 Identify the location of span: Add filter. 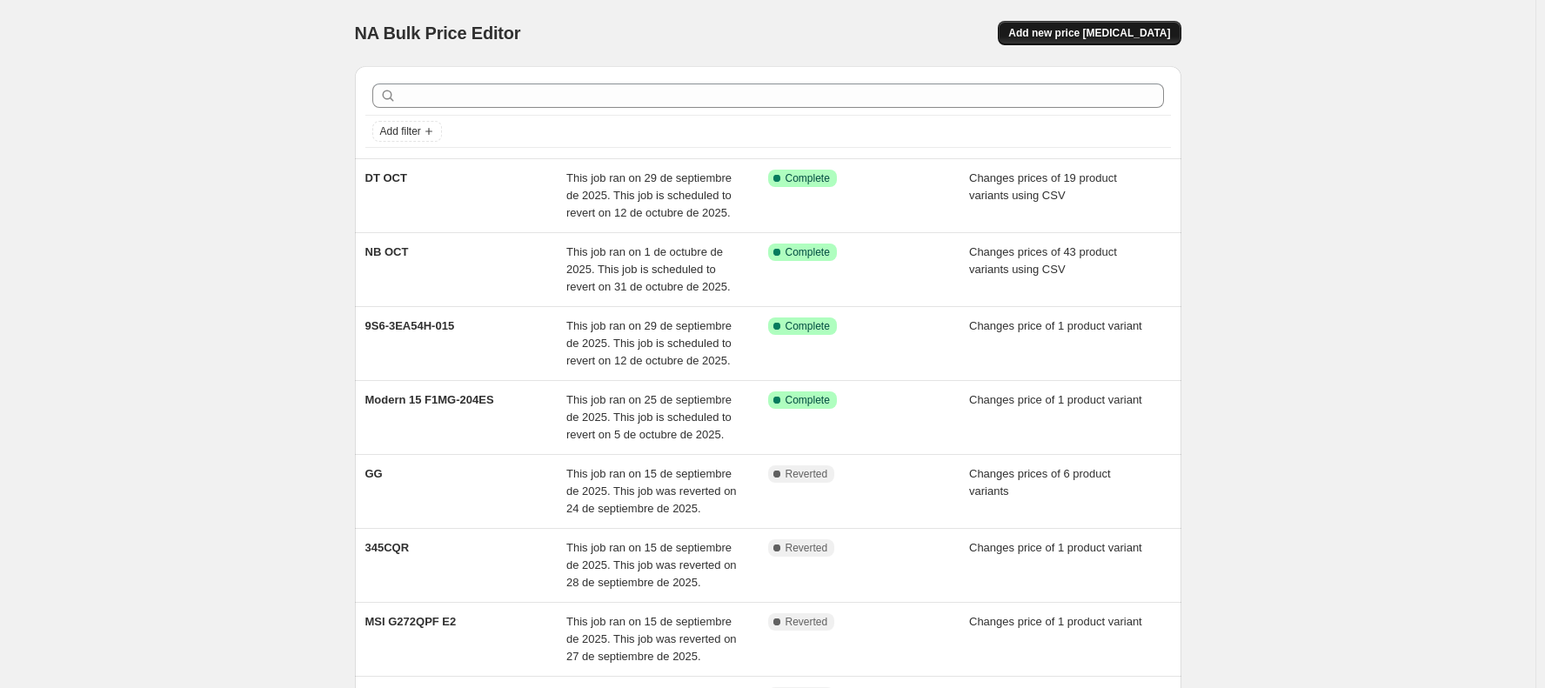
(400, 131).